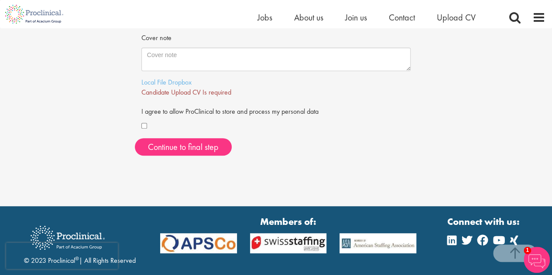  I want to click on span: 1, so click(527, 250).